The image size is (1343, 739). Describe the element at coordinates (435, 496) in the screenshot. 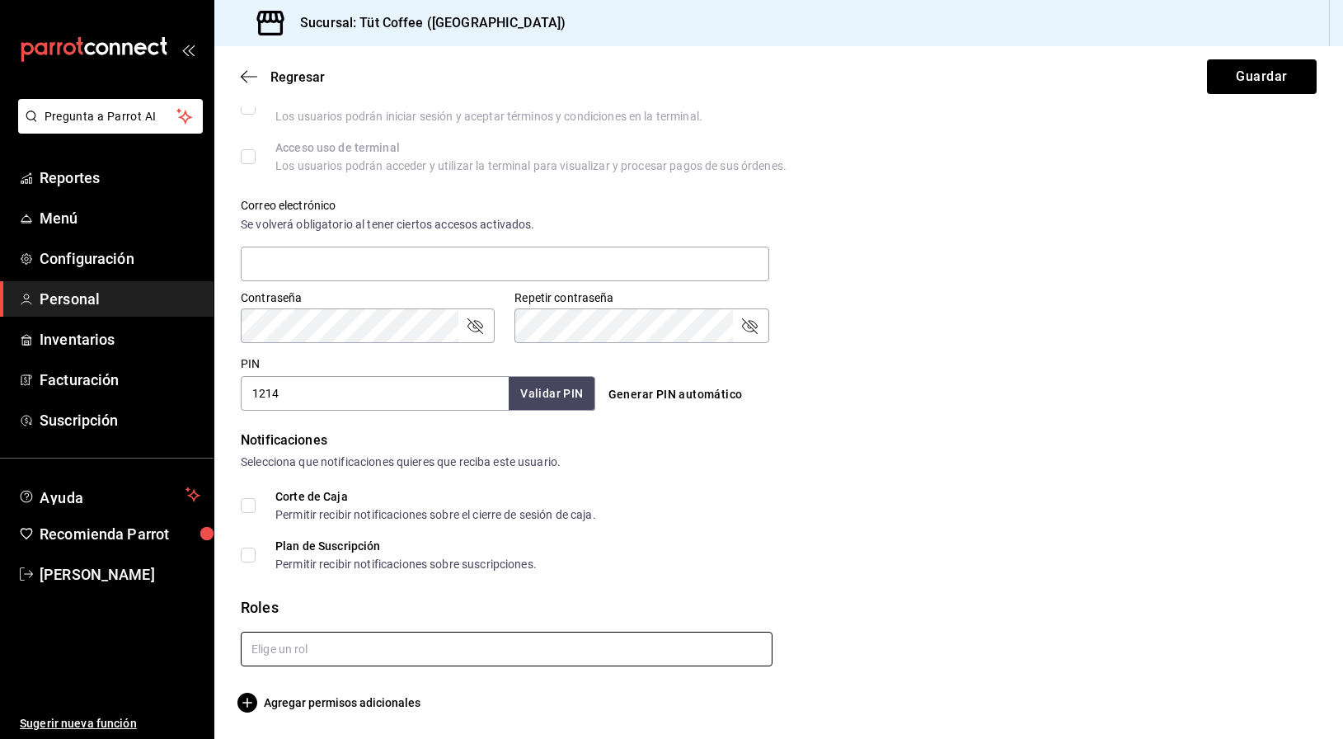

I see `div: Corte de Caja` at that location.